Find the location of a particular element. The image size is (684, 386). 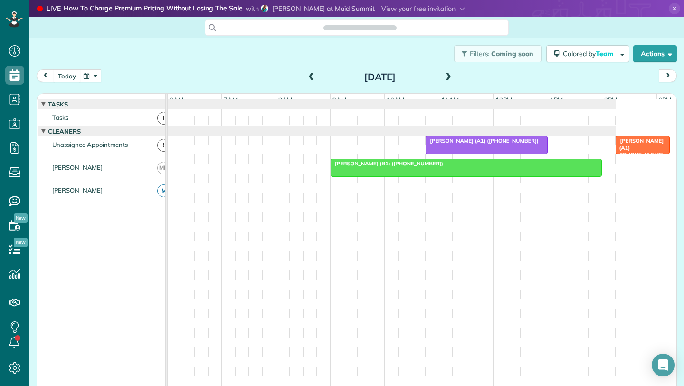

span: with is located at coordinates (252, 9).